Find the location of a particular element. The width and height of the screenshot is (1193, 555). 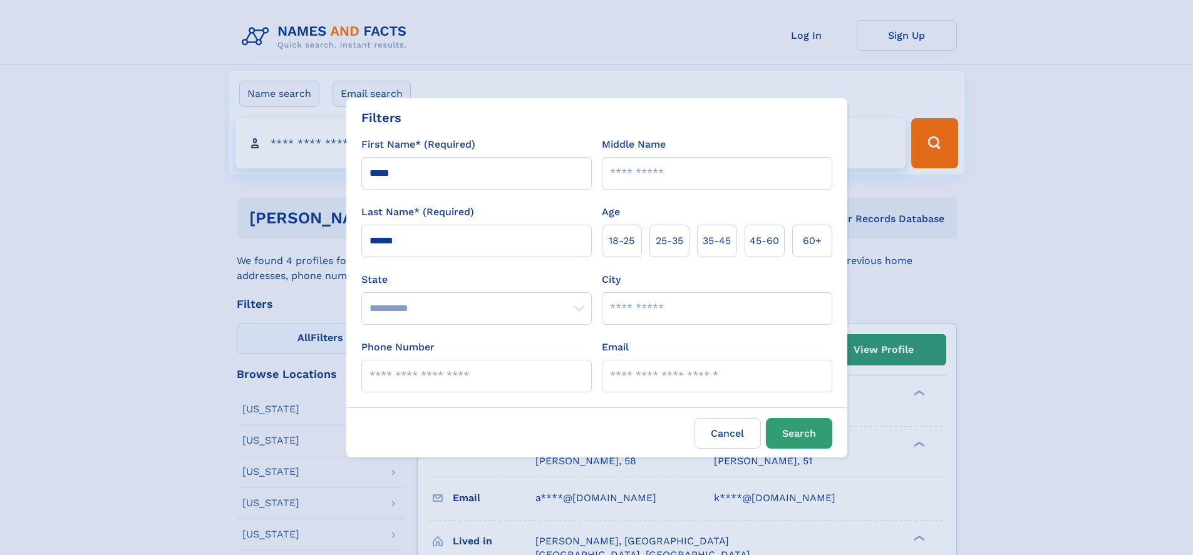

label: State is located at coordinates (477, 280).